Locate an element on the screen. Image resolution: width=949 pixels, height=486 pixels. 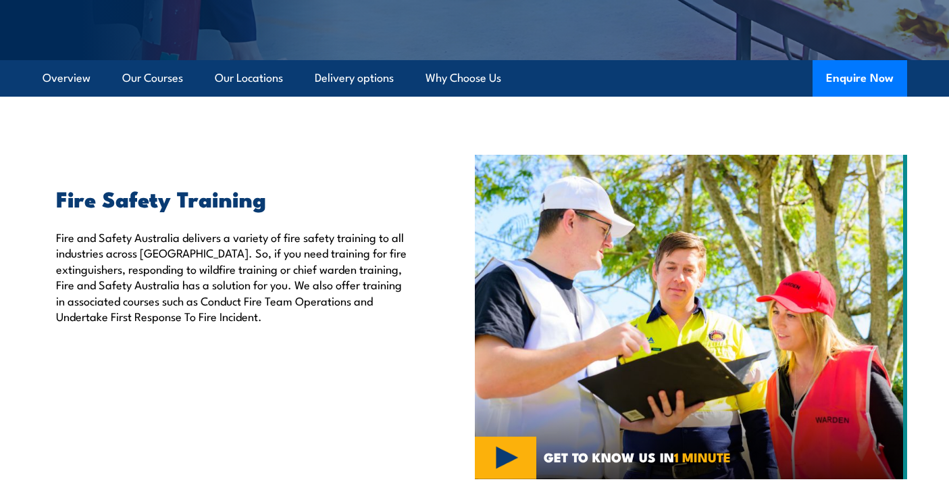
a: Our Locations is located at coordinates (249, 78).